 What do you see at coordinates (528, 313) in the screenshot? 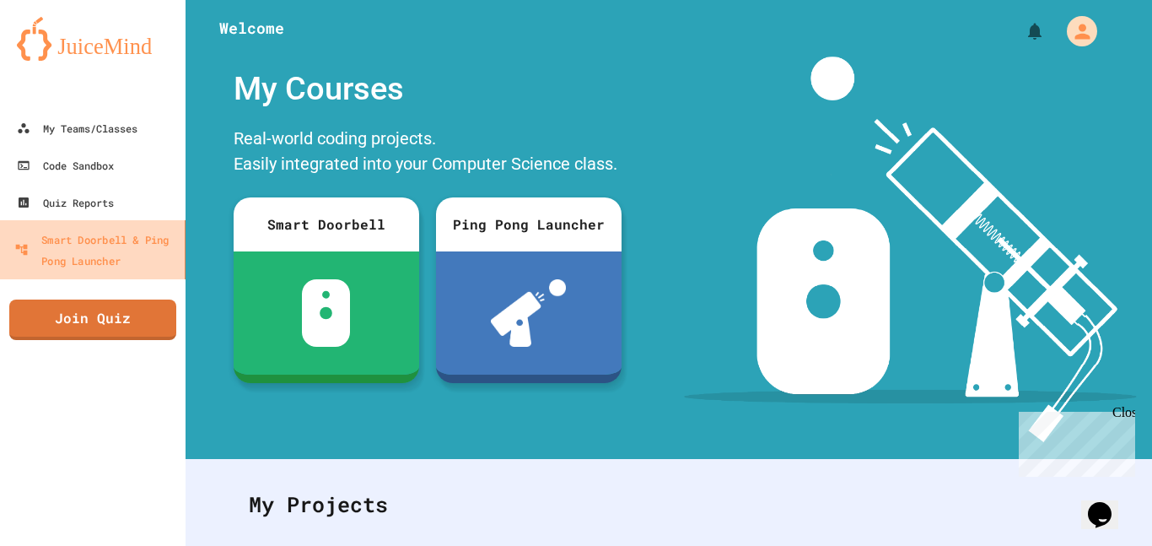
I see `img: ppl-with-ball.png` at bounding box center [528, 313].